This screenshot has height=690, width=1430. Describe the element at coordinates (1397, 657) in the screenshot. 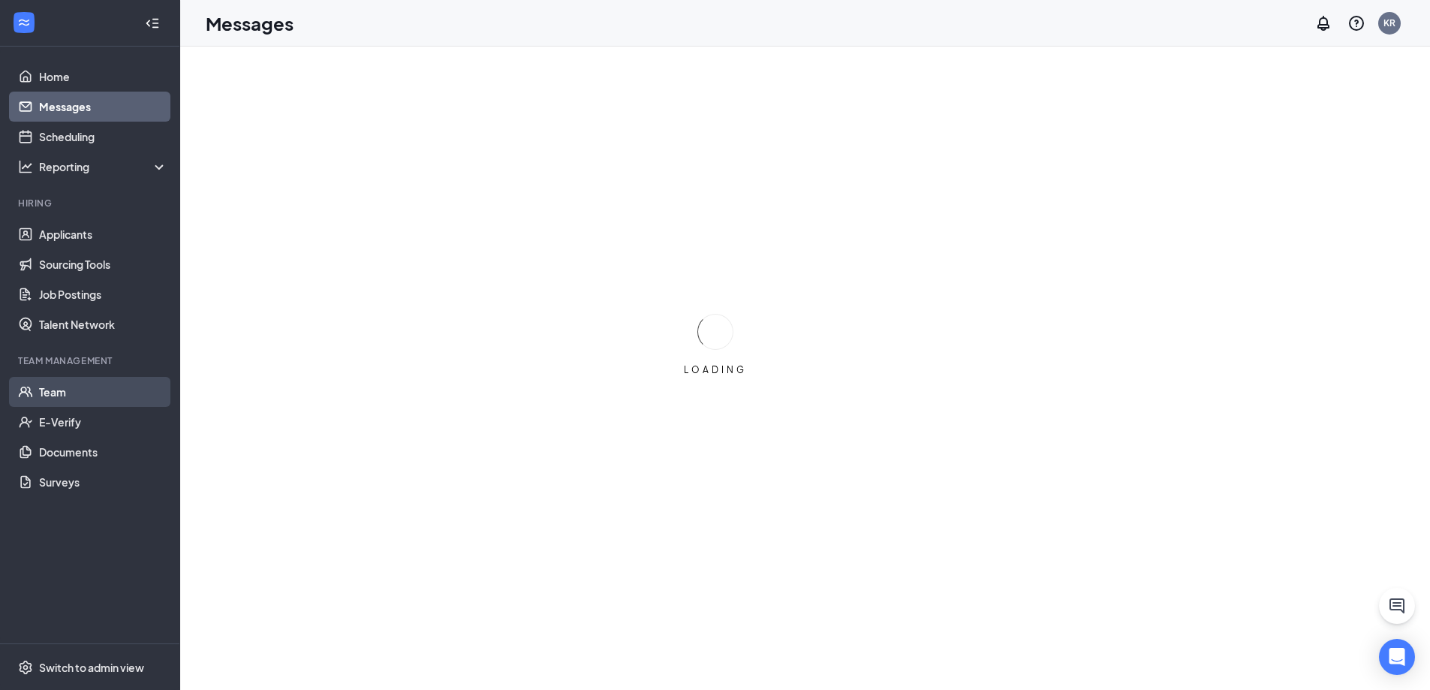

I see `div: Open Intercom Messenger` at that location.